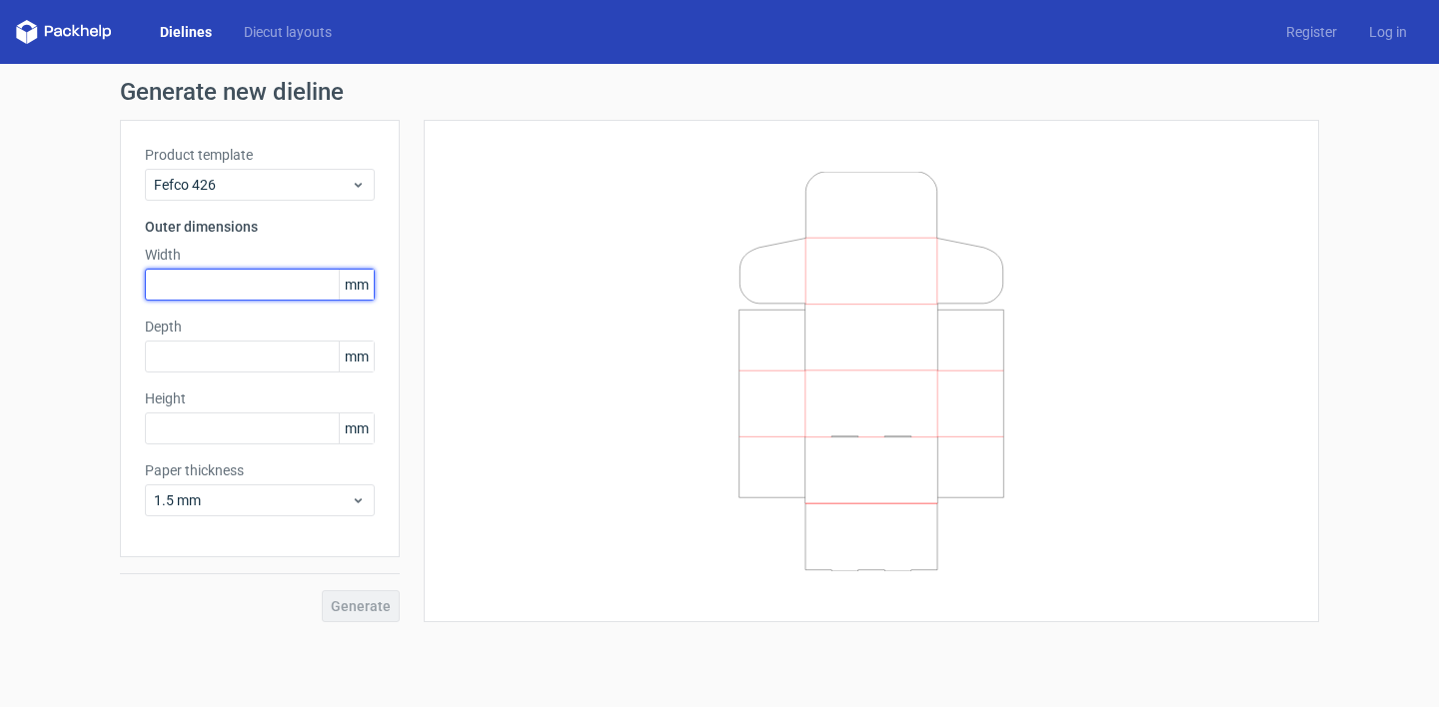  I want to click on h3: Outer dimensions, so click(260, 227).